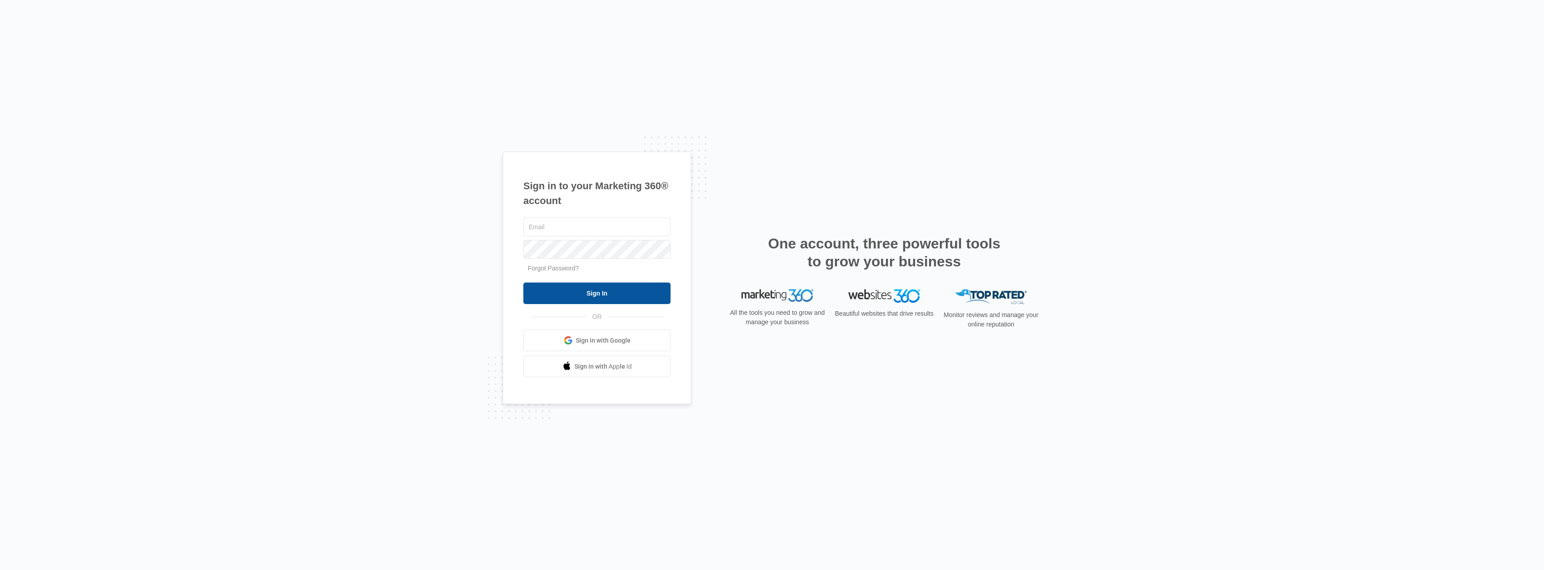 This screenshot has width=1544, height=570. What do you see at coordinates (991, 297) in the screenshot?
I see `img: Top Rated Local` at bounding box center [991, 297].